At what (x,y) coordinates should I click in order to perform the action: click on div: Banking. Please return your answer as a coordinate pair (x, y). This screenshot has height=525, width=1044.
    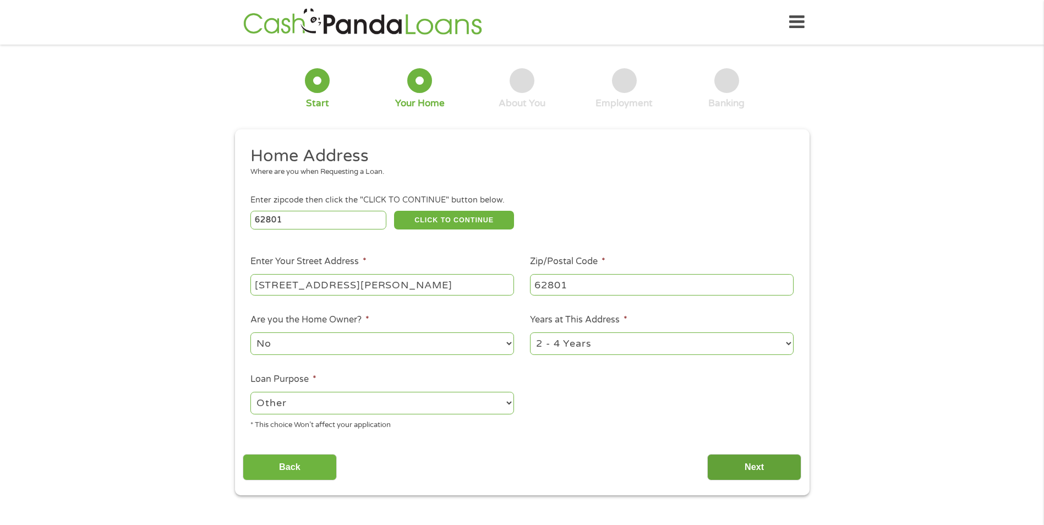
    Looking at the image, I should click on (726, 103).